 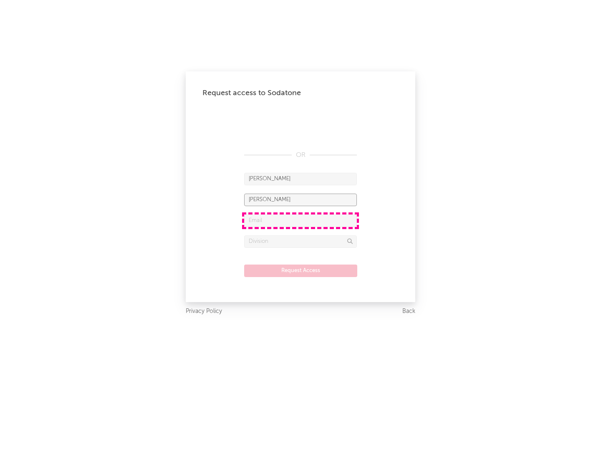 I want to click on a: Privacy Policy, so click(x=204, y=311).